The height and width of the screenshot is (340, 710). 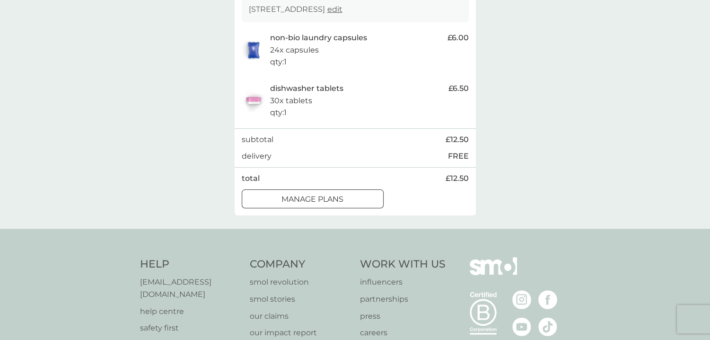 What do you see at coordinates (522, 300) in the screenshot?
I see `img: visit the smol Instagram page` at bounding box center [522, 300].